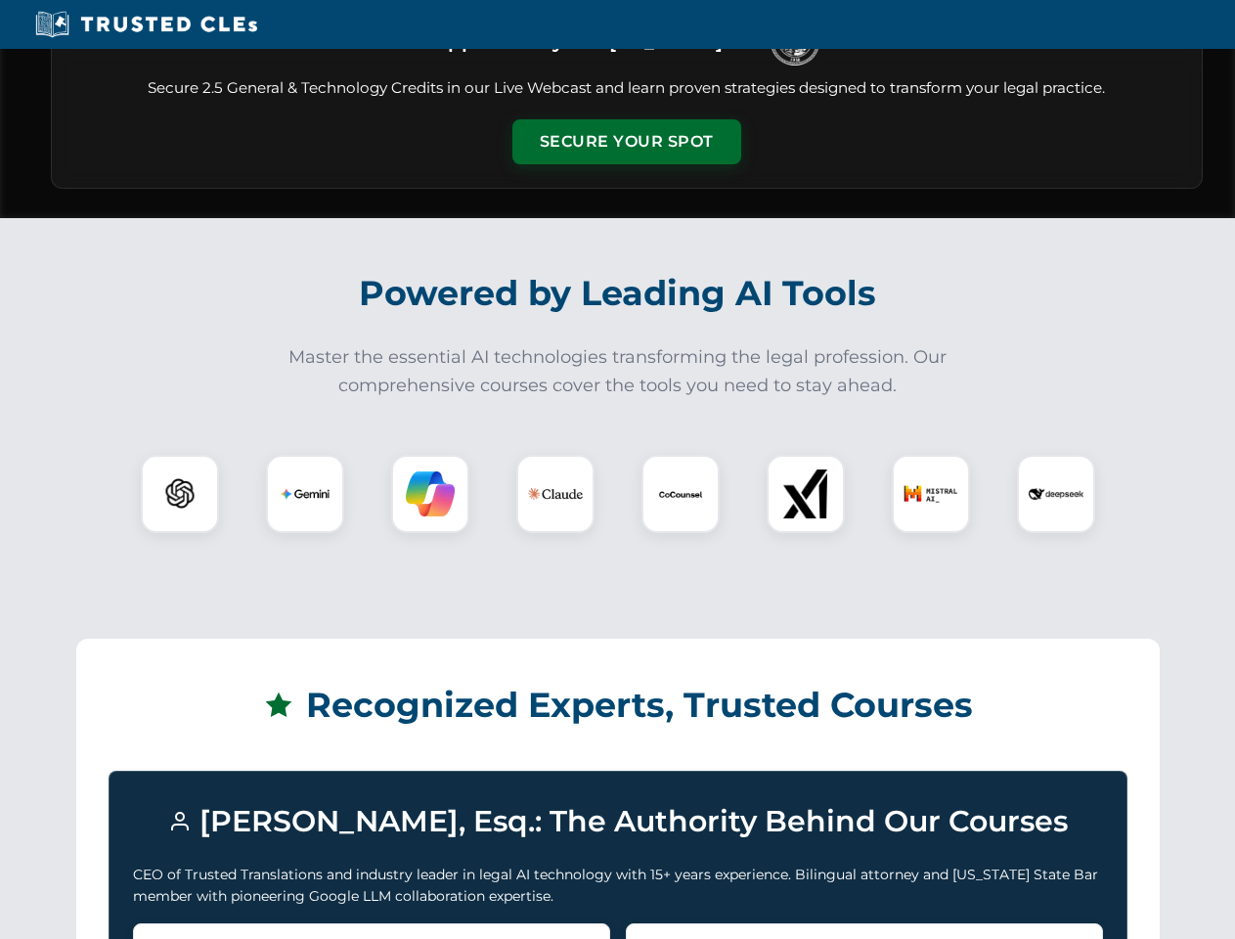  Describe the element at coordinates (806, 494) in the screenshot. I see `img: xAI Logo` at that location.